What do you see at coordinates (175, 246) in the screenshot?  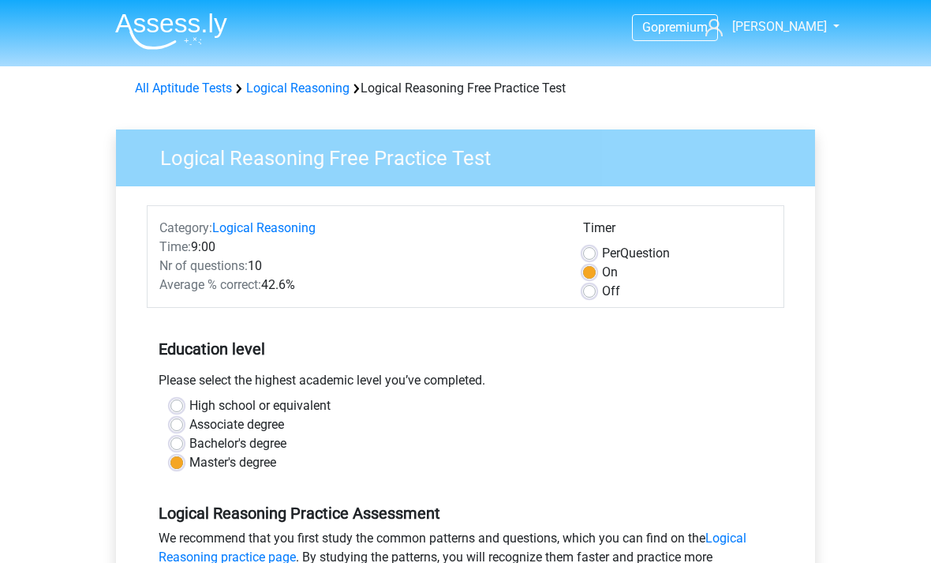 I see `span: Time:` at bounding box center [175, 246].